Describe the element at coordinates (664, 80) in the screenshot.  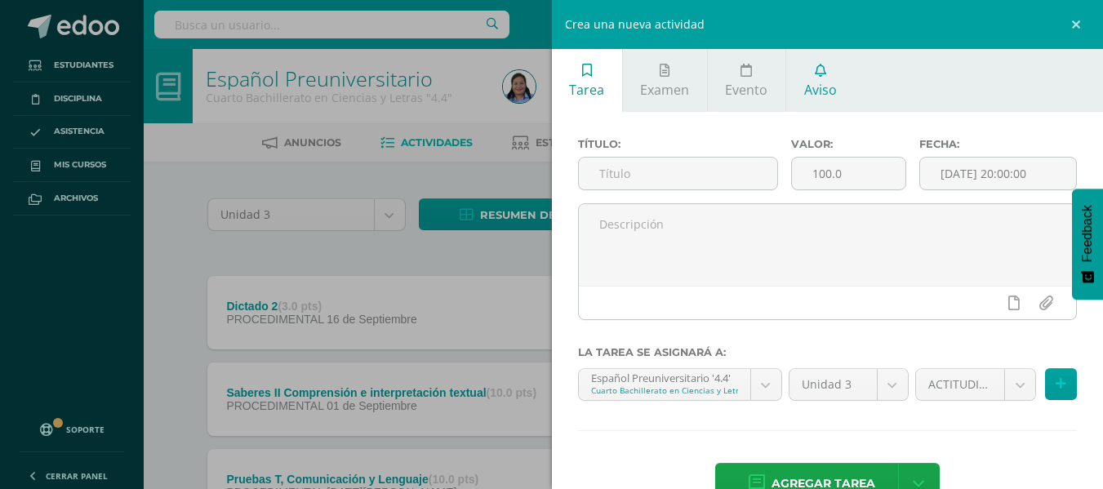
I see `a: Examen` at that location.